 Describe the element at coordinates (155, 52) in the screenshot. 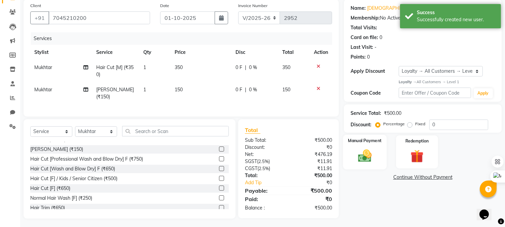

I see `th: Qty` at that location.